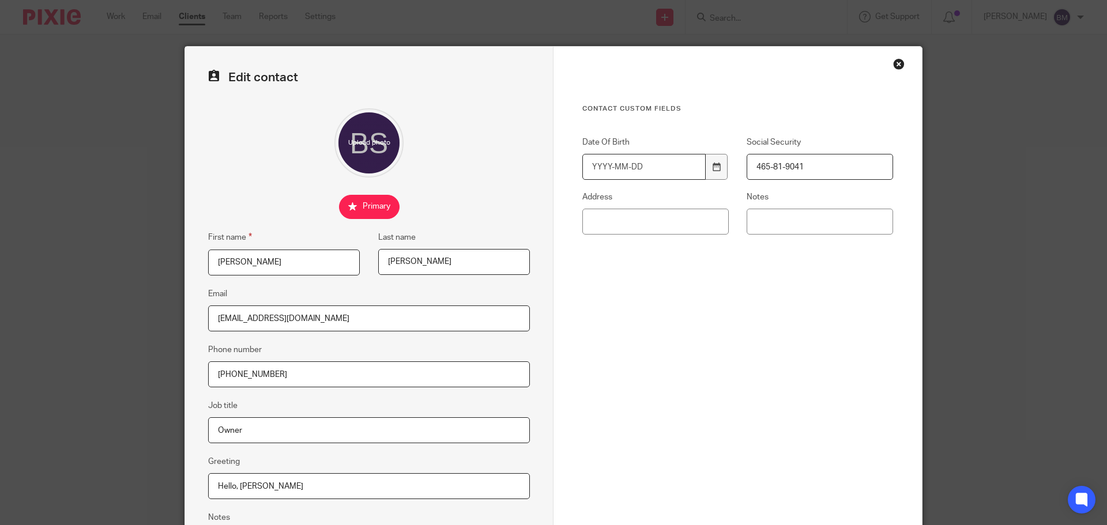 This screenshot has height=525, width=1107. What do you see at coordinates (655, 197) in the screenshot?
I see `label: Address` at bounding box center [655, 197].